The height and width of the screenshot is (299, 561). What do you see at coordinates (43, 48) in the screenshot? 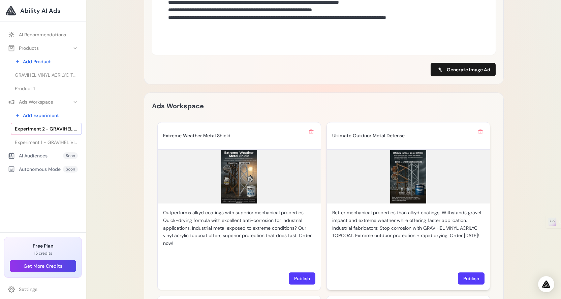
I see `button: Products` at bounding box center [43, 48].